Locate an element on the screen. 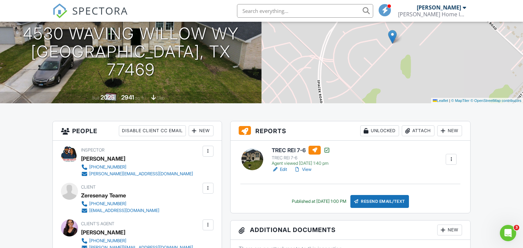  h6: TREC REI 7-6 is located at coordinates (301, 150).